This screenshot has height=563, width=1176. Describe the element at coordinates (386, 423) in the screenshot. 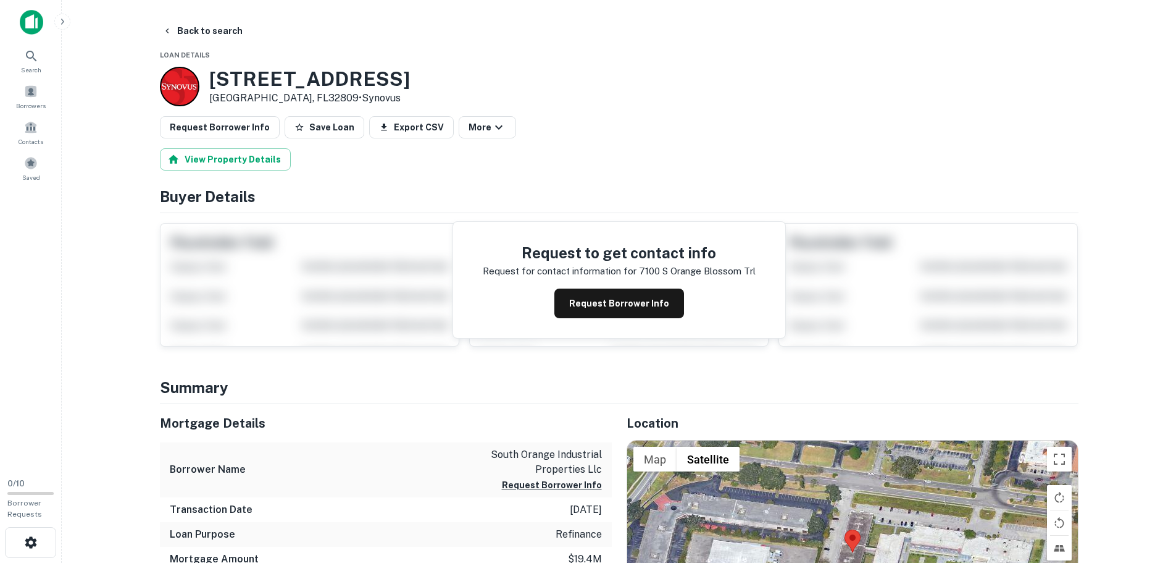

I see `h5: Mortgage Details` at that location.